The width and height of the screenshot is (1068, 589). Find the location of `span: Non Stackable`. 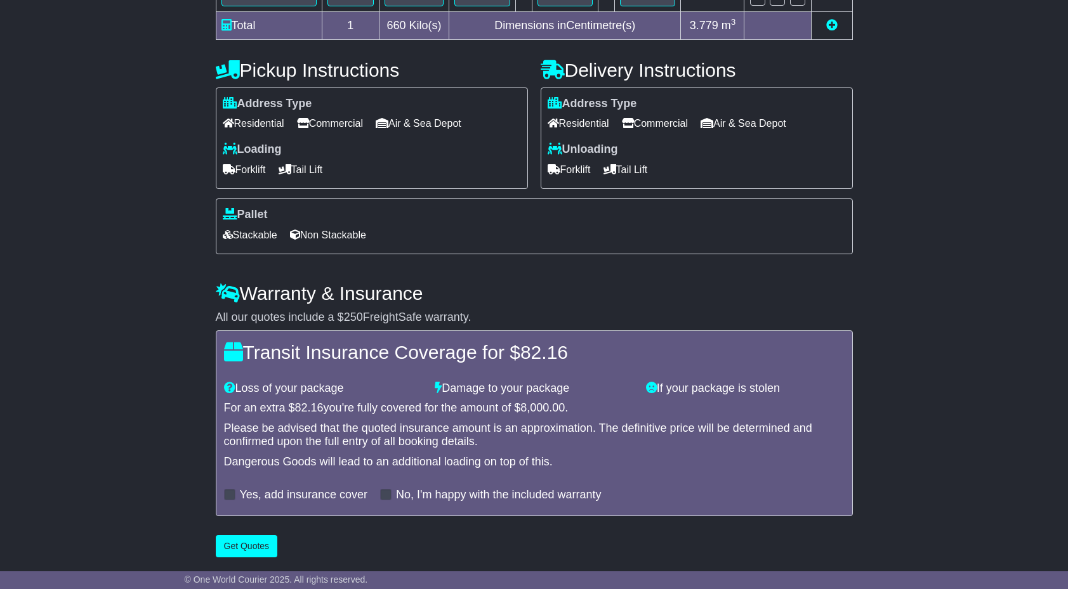

span: Non Stackable is located at coordinates (328, 235).